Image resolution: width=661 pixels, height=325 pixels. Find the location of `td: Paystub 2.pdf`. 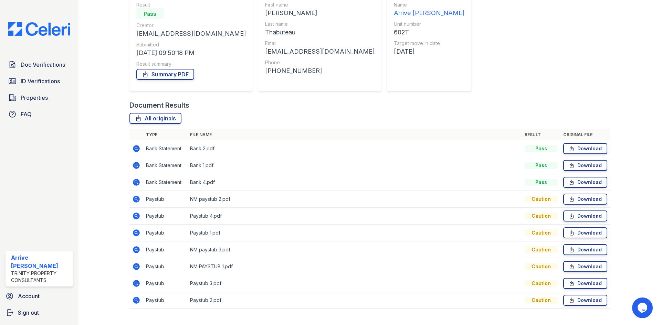

td: Paystub 2.pdf is located at coordinates (355, 301).